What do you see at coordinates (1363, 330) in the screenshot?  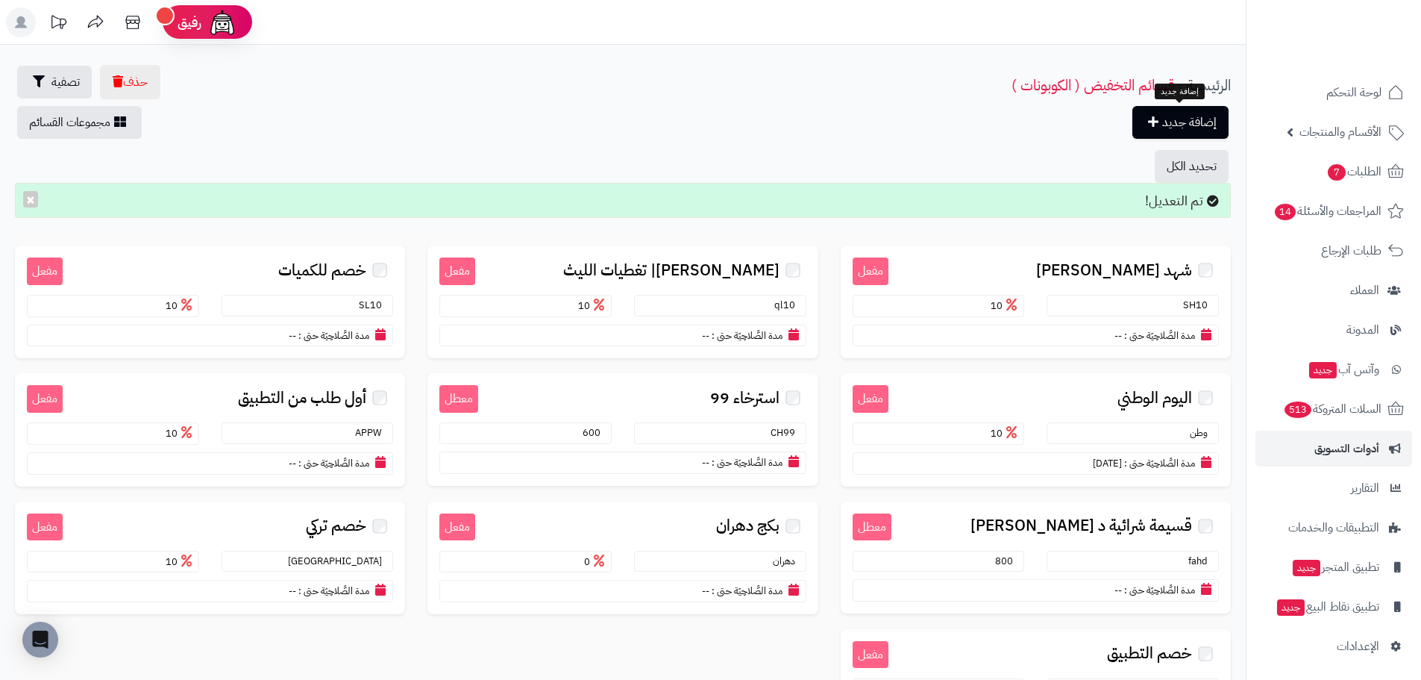 I see `span: المدونة` at bounding box center [1363, 330].